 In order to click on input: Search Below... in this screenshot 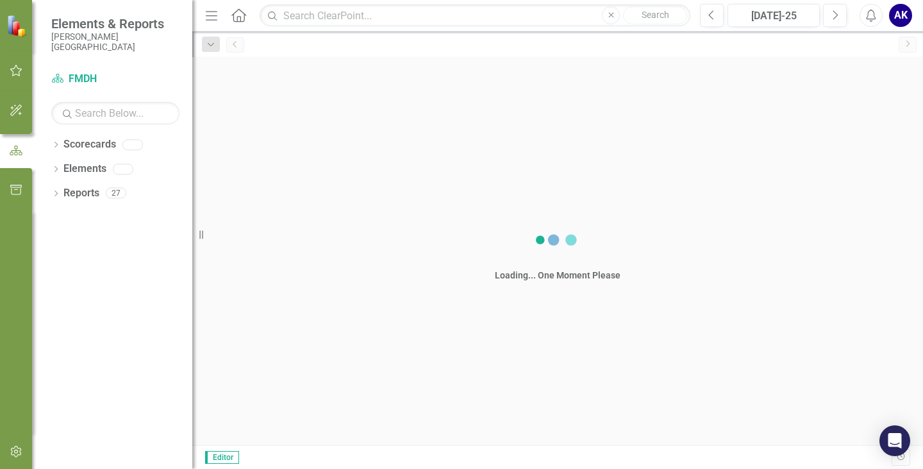, I will do `click(115, 113)`.